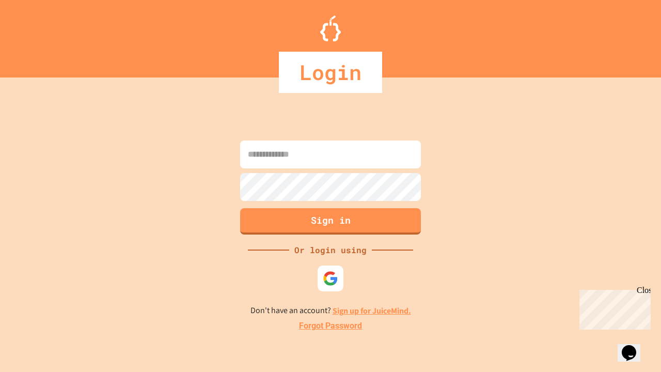 This screenshot has height=372, width=661. Describe the element at coordinates (331, 250) in the screenshot. I see `div: Or login using` at that location.